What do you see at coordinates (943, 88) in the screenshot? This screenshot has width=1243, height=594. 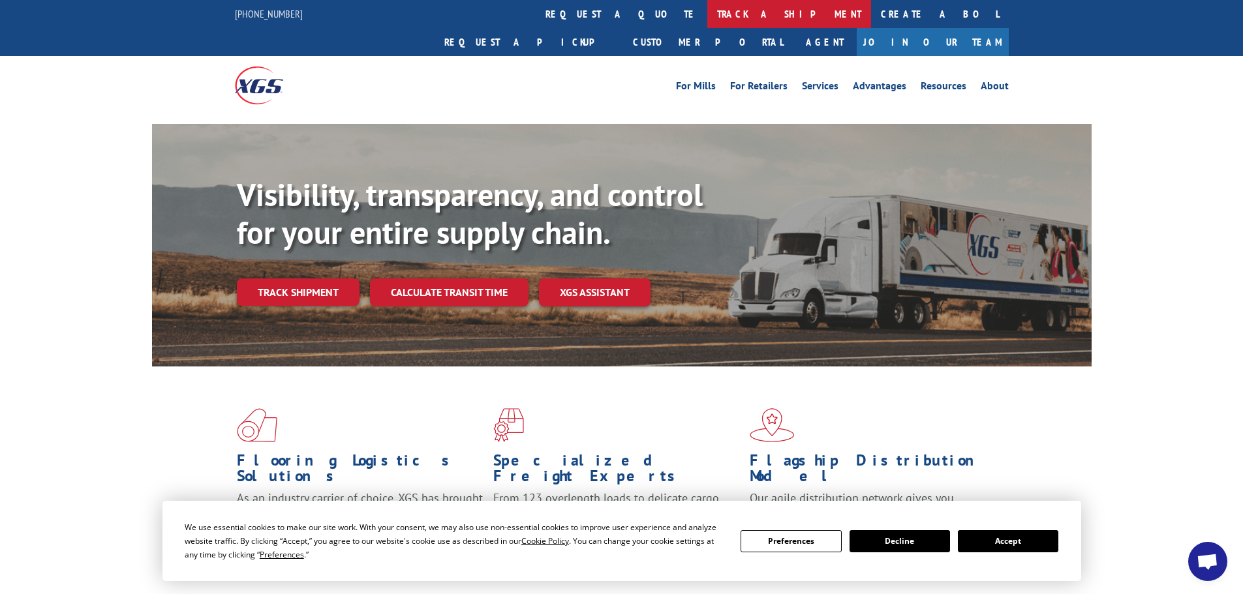 I see `a: Resources` at bounding box center [943, 88].